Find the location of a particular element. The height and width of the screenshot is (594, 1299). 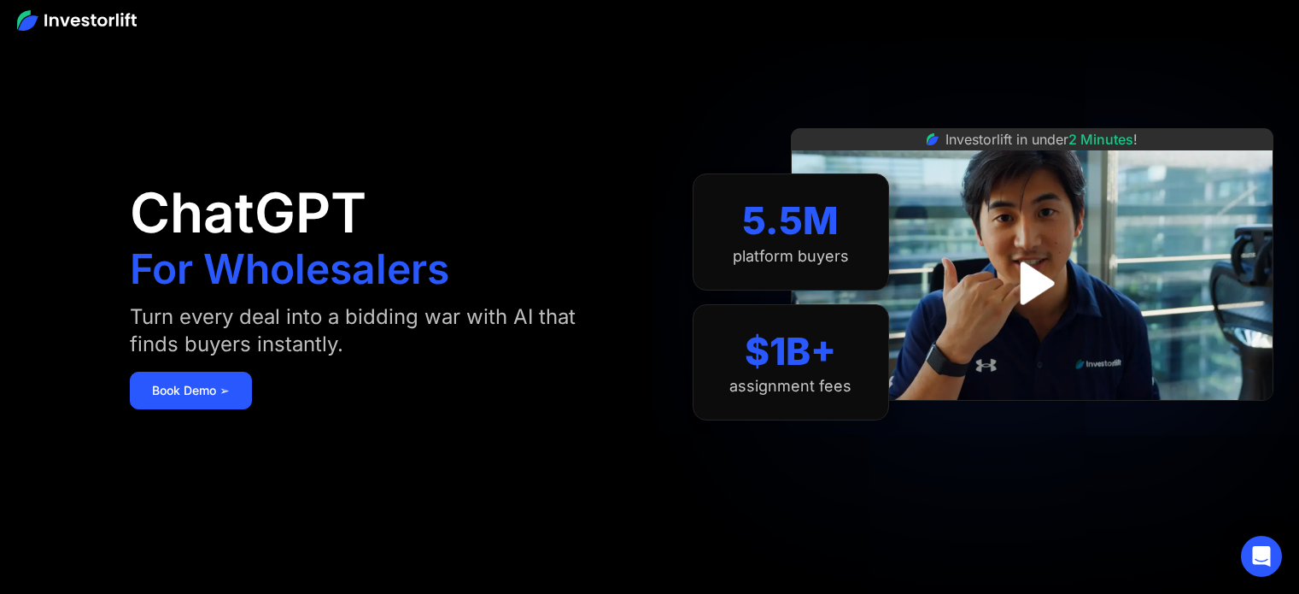

div: $1B+ is located at coordinates (790, 351).